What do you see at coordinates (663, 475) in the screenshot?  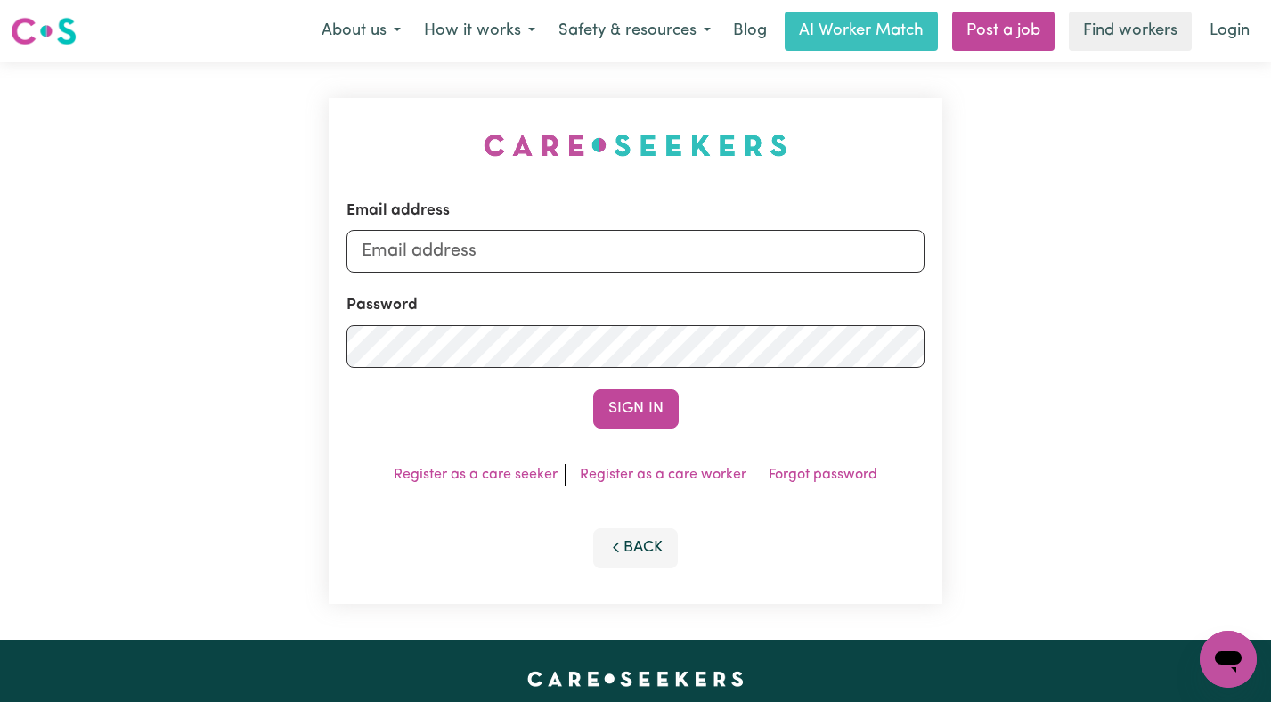 I see `a: Register as a care worker` at bounding box center [663, 475].